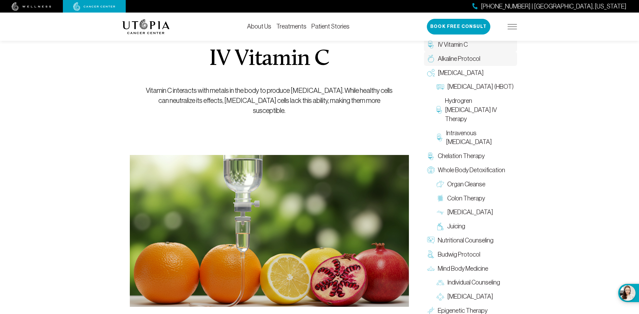 This screenshot has width=639, height=314. I want to click on span: Juicing, so click(456, 226).